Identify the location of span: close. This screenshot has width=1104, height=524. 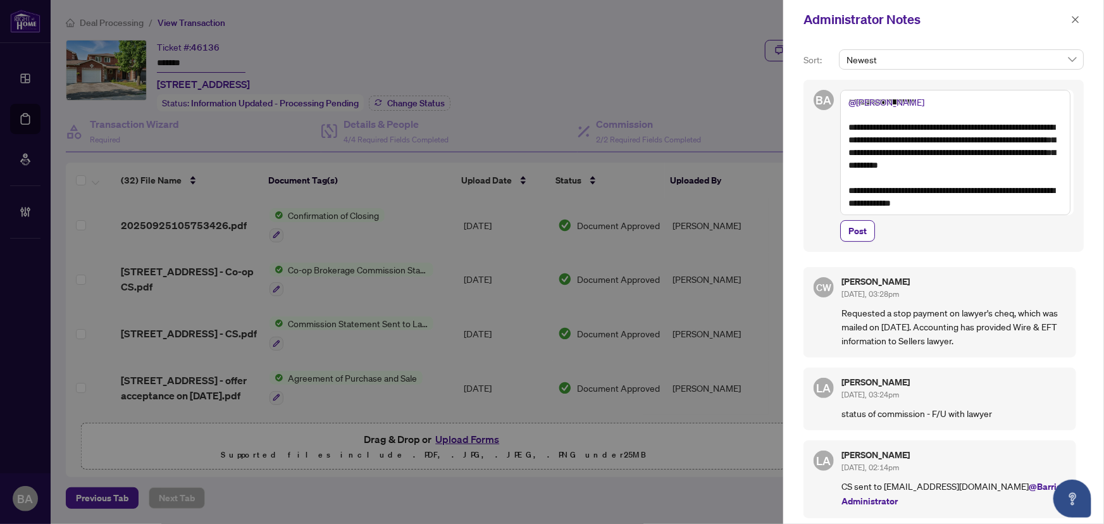
(1075, 20).